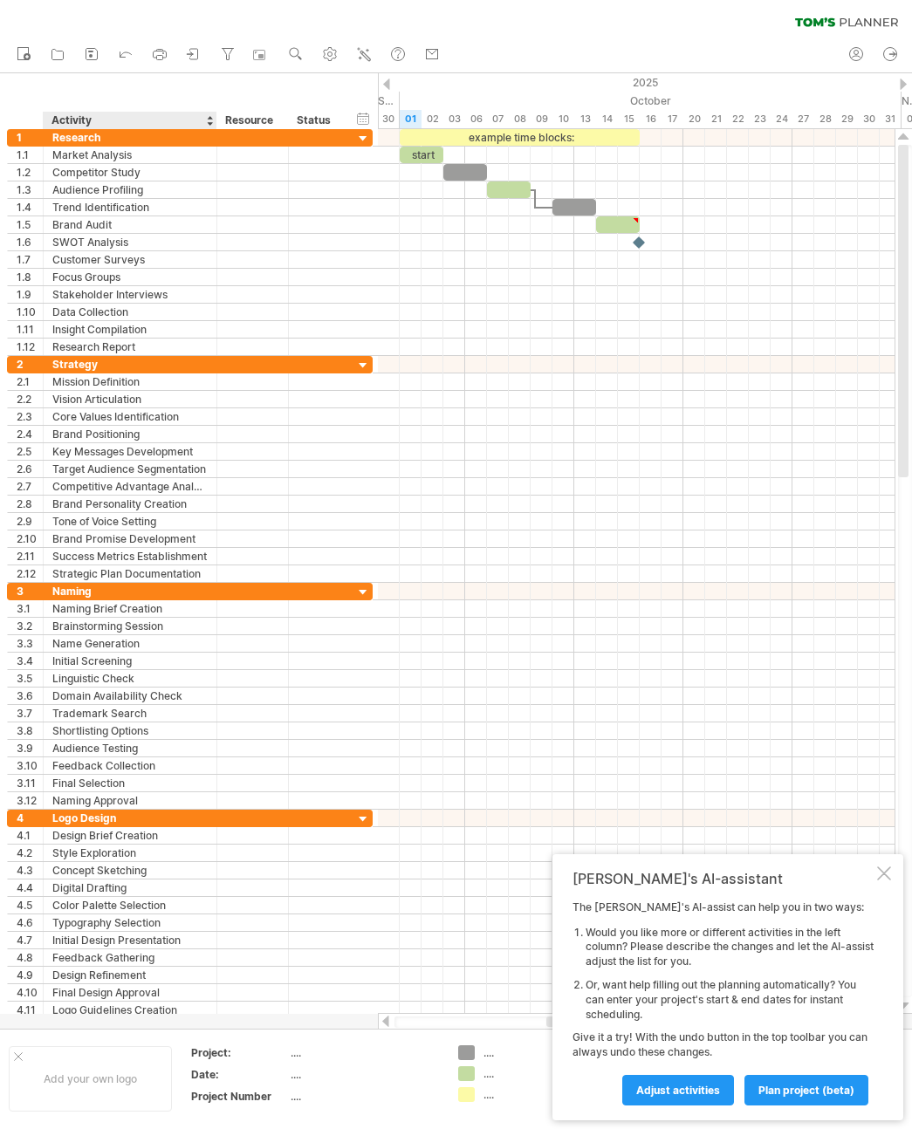  I want to click on div: Final Design Approval, so click(130, 992).